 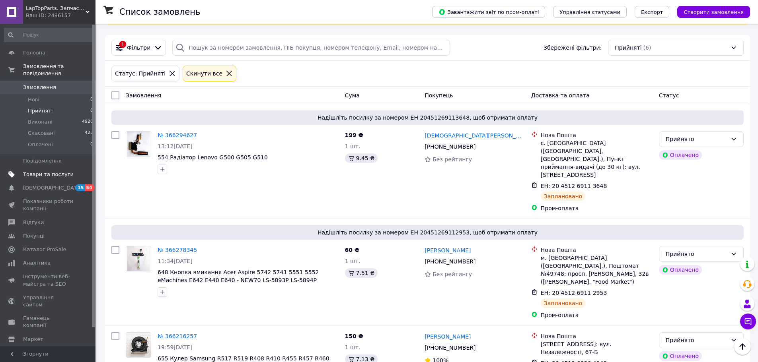 What do you see at coordinates (713, 12) in the screenshot?
I see `span: Створити замовлення` at bounding box center [713, 12].